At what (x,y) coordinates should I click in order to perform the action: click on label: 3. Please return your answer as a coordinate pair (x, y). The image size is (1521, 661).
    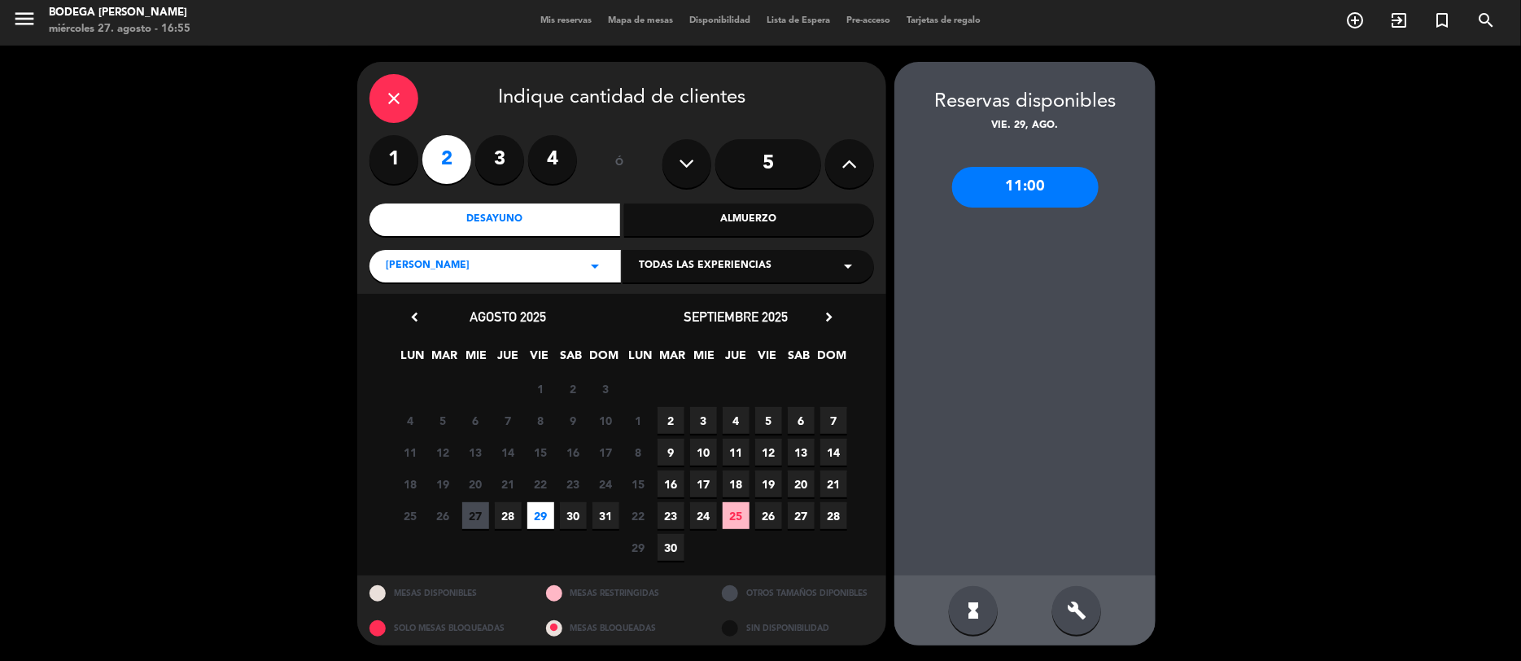
    Looking at the image, I should click on (500, 160).